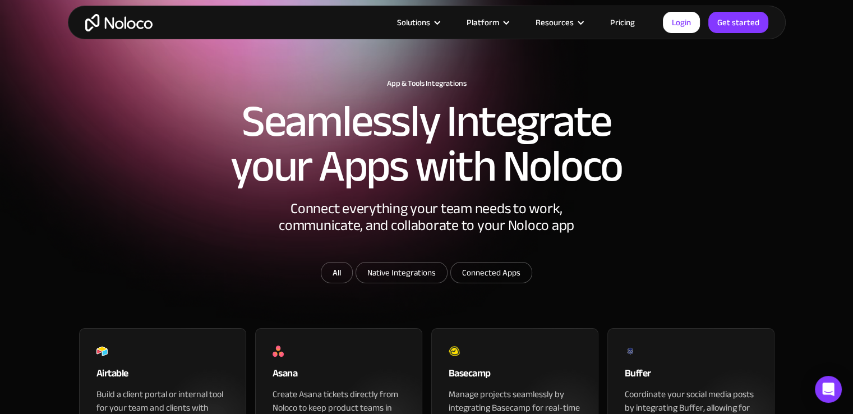  I want to click on a: All, so click(336, 272).